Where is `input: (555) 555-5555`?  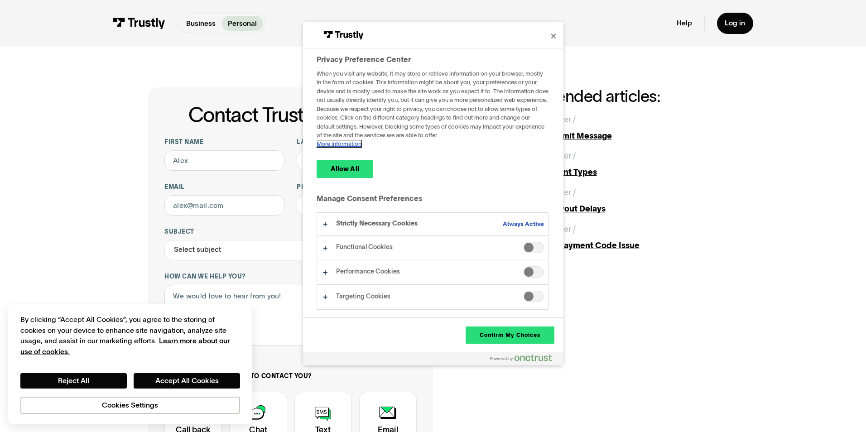 input: (555) 555-5555 is located at coordinates (356, 205).